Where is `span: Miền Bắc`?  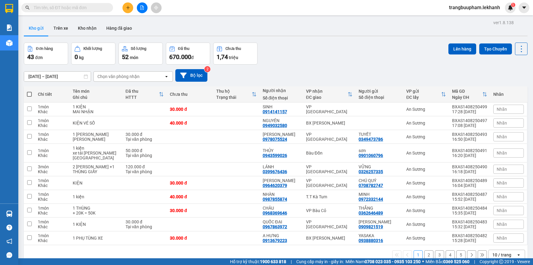 span: Miền Bắc is located at coordinates (448, 261).